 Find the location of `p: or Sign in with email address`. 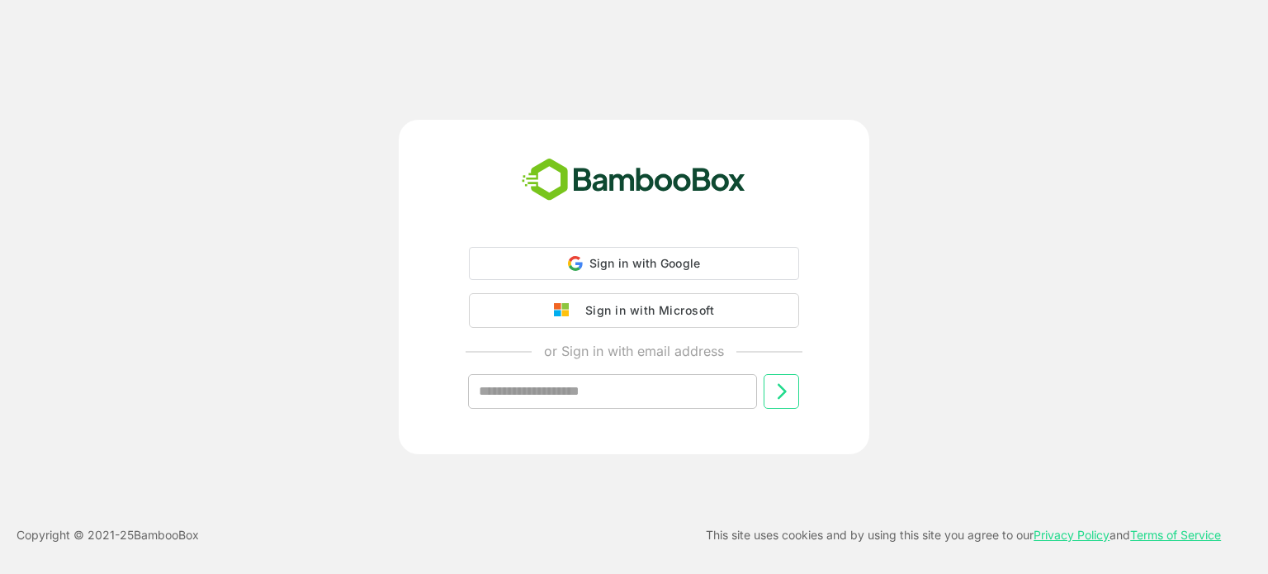

p: or Sign in with email address is located at coordinates (634, 351).